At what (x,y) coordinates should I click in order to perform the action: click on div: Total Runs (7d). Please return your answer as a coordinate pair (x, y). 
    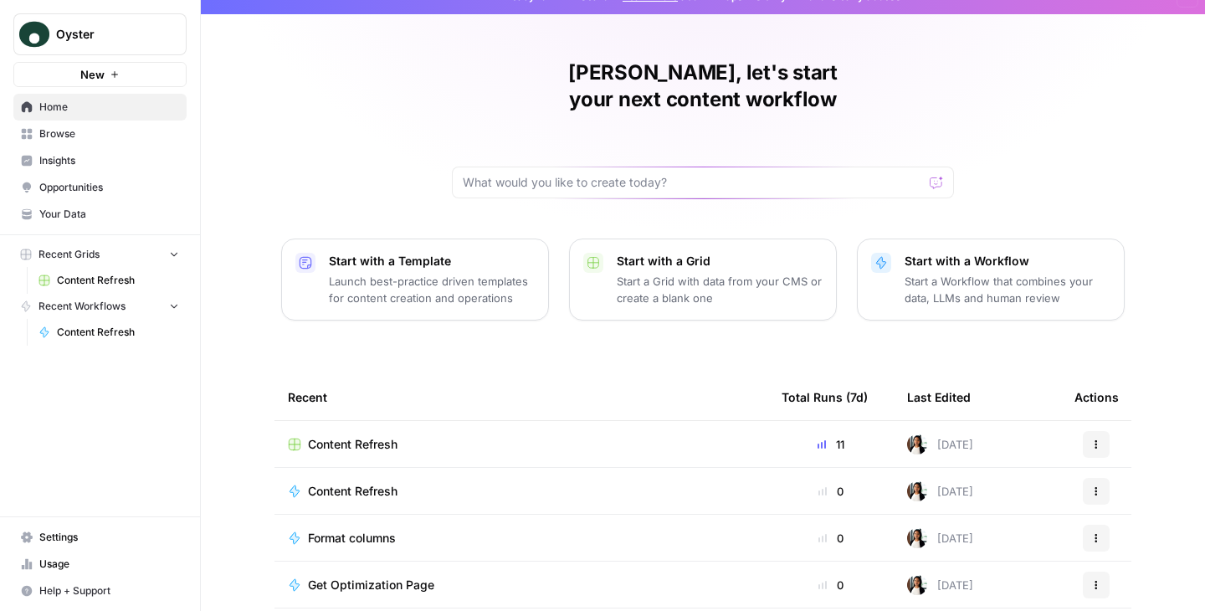
    Looking at the image, I should click on (824, 397).